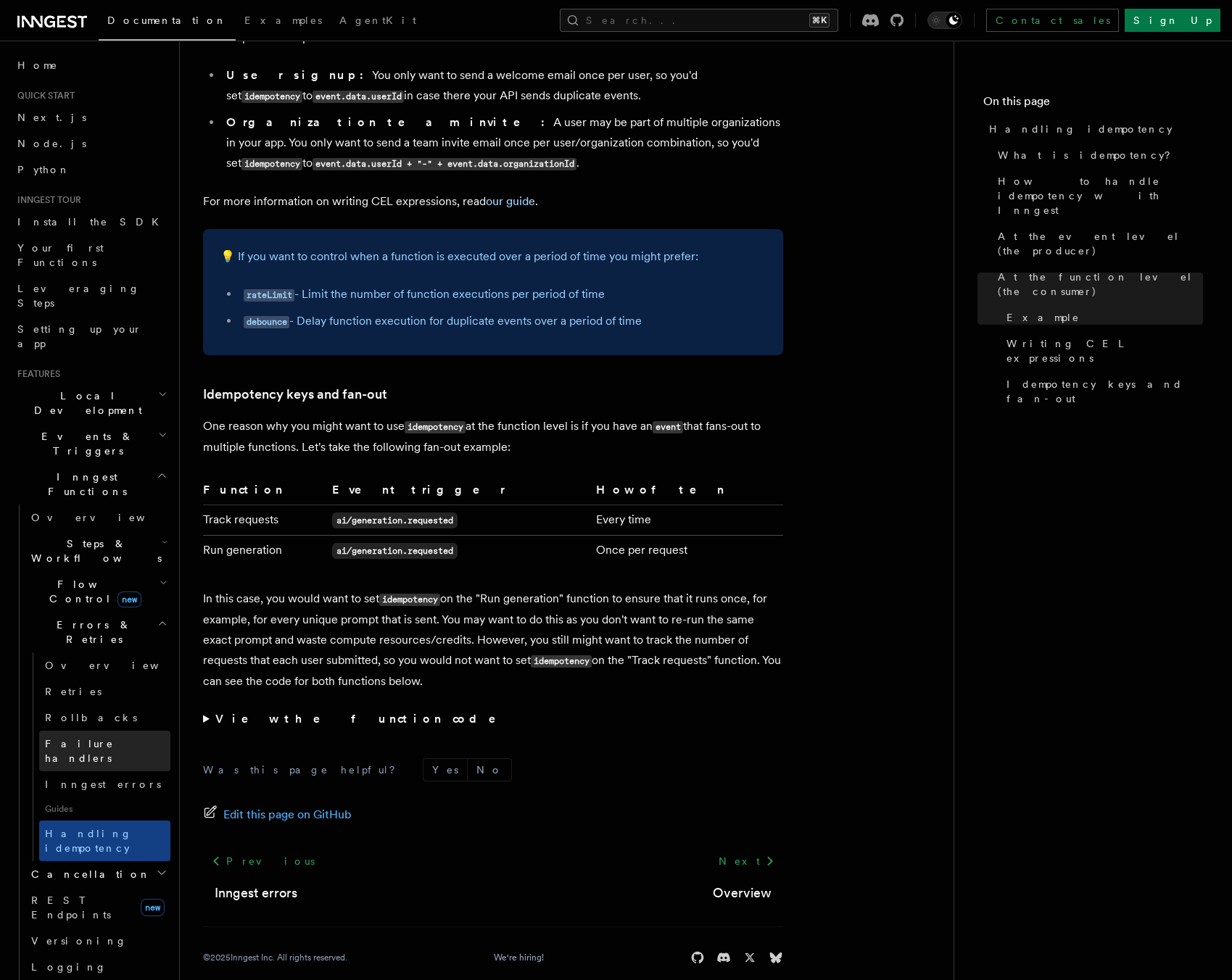 This screenshot has height=980, width=1232. What do you see at coordinates (518, 957) in the screenshot?
I see `a: We're hiring!` at bounding box center [518, 957].